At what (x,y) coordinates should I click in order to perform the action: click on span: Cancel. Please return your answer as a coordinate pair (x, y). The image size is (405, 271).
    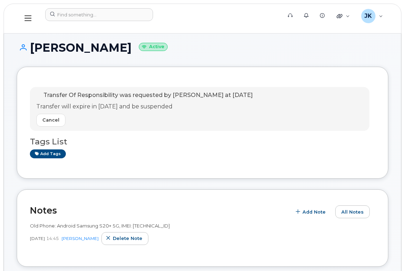
    Looking at the image, I should click on (51, 120).